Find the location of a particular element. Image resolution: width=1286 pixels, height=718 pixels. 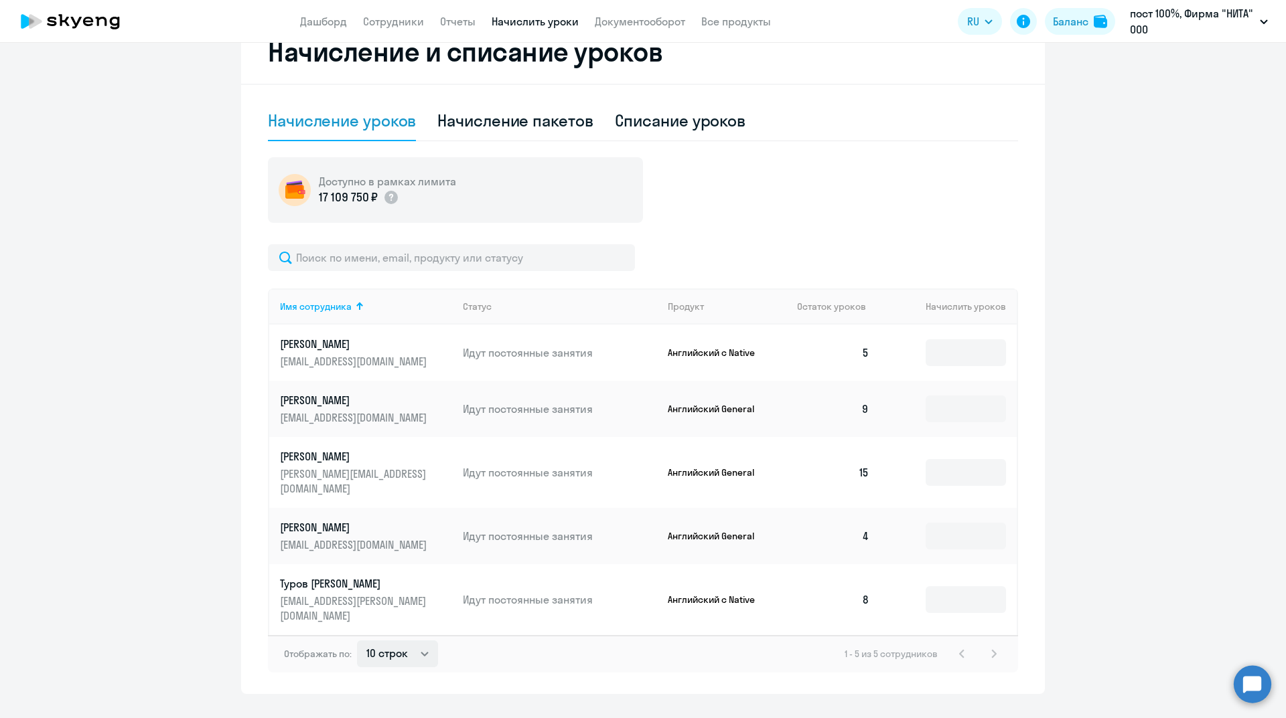

div: Начисление уроков is located at coordinates (341, 121).